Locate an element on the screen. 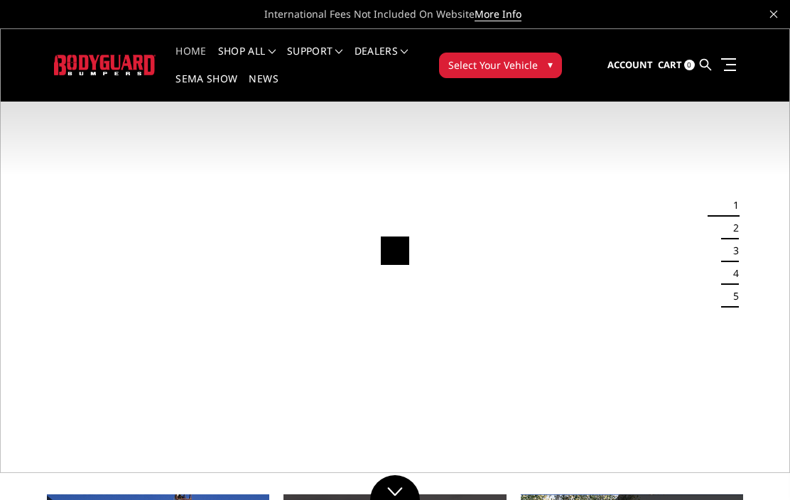 Image resolution: width=790 pixels, height=500 pixels. a: More Info is located at coordinates (498, 14).